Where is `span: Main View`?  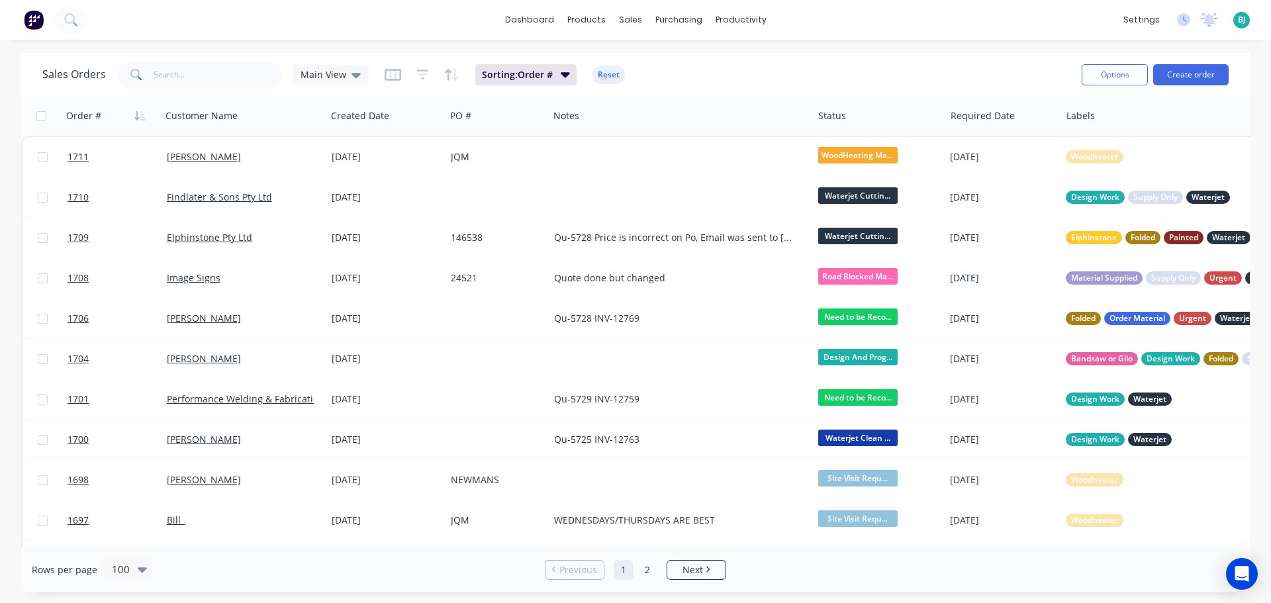 span: Main View is located at coordinates (323, 74).